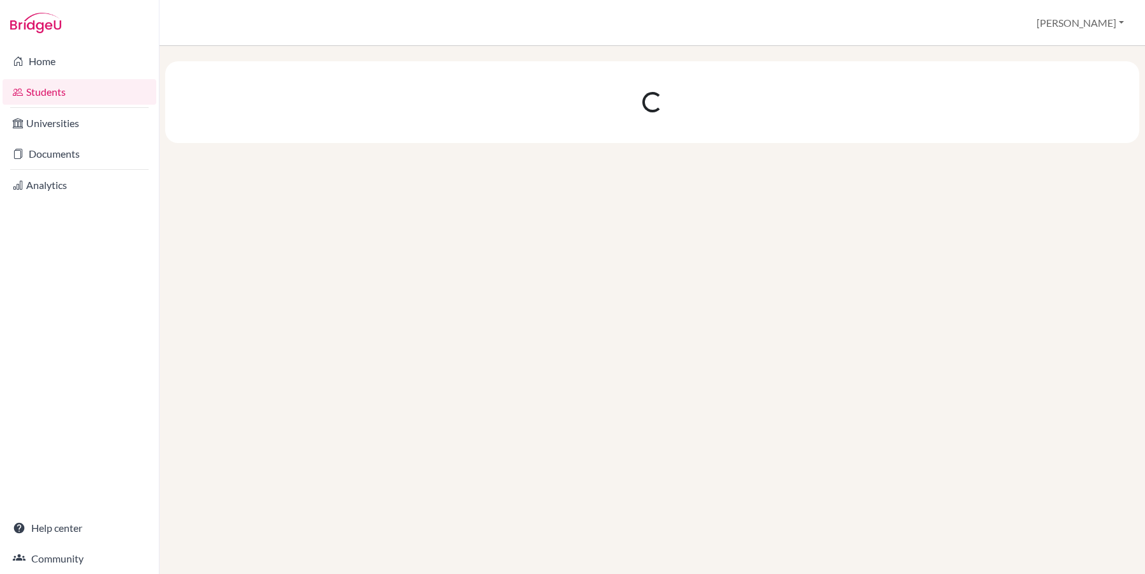 This screenshot has width=1145, height=574. Describe the element at coordinates (79, 528) in the screenshot. I see `a: Help center` at that location.